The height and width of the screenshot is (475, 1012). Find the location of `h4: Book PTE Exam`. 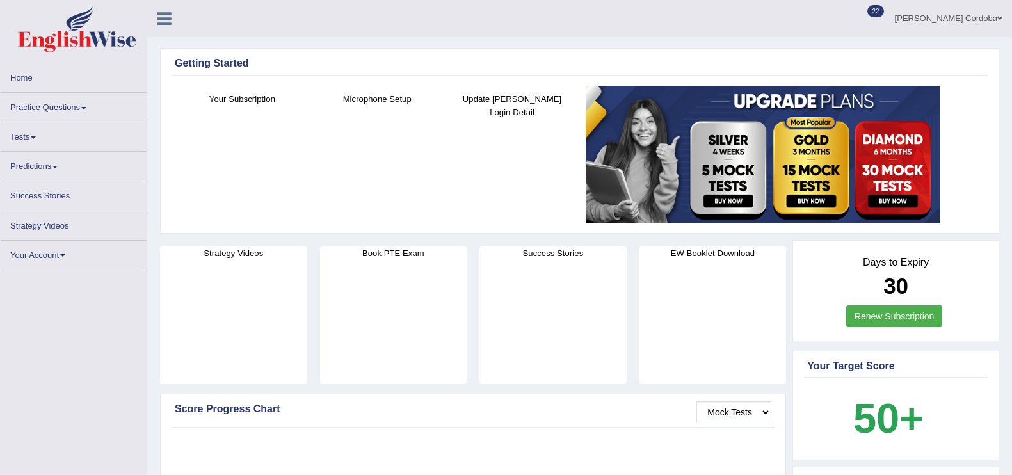

h4: Book PTE Exam is located at coordinates (394, 253).